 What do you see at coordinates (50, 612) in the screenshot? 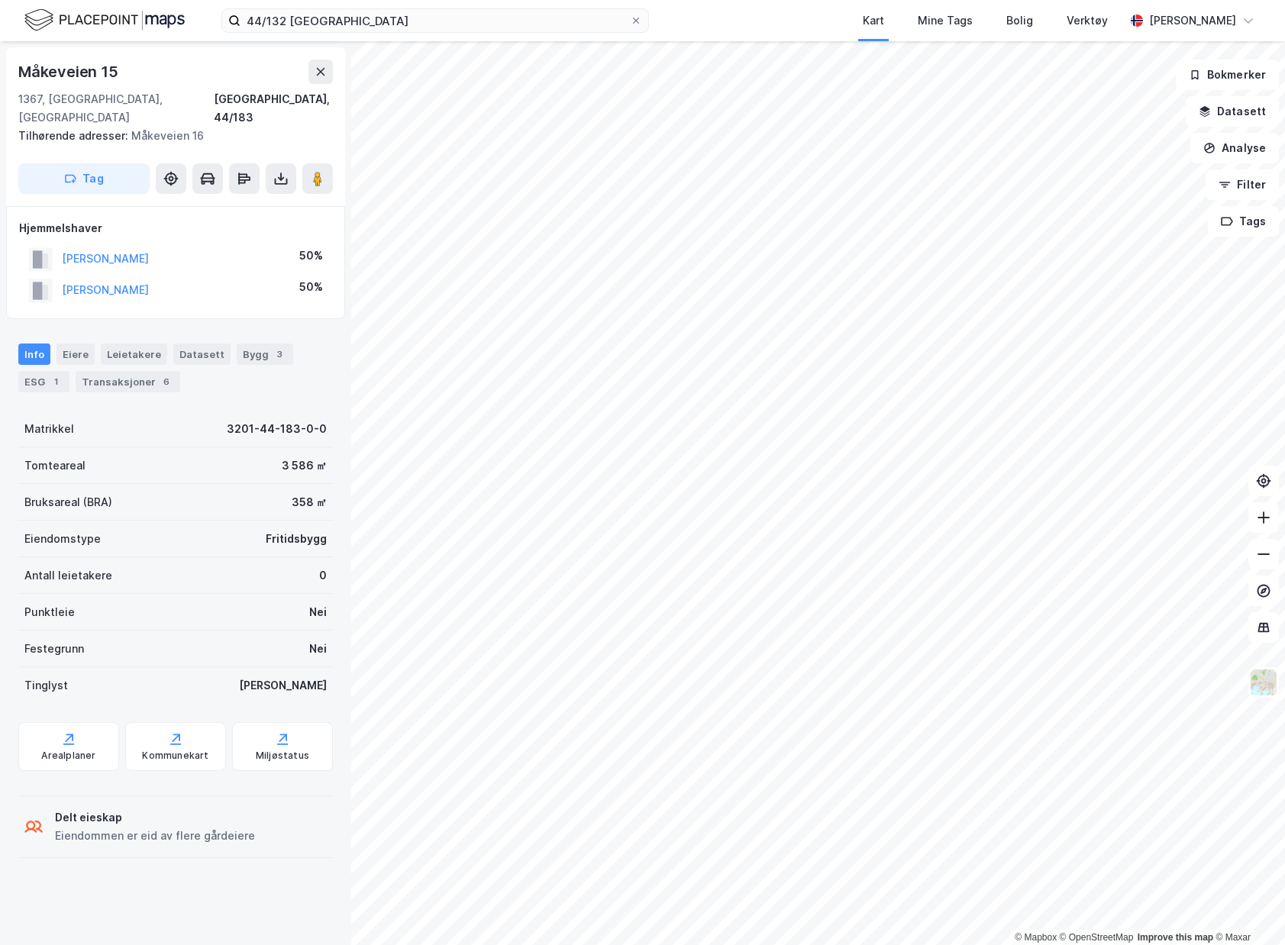
I see `div: Punktleie` at bounding box center [50, 612].